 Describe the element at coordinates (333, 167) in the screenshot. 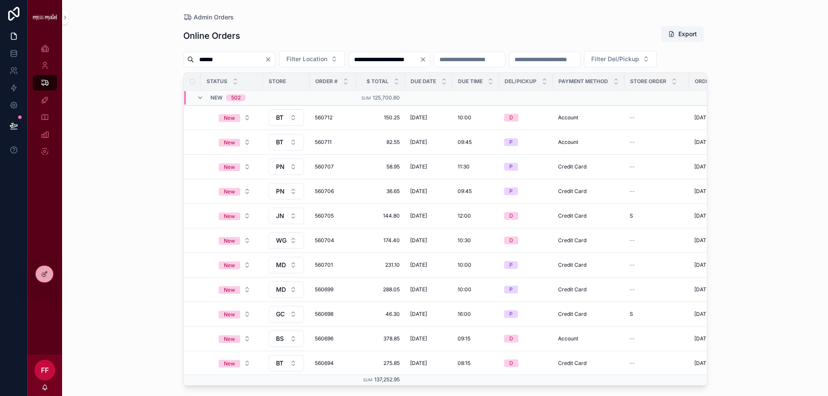

I see `span: 560707` at that location.